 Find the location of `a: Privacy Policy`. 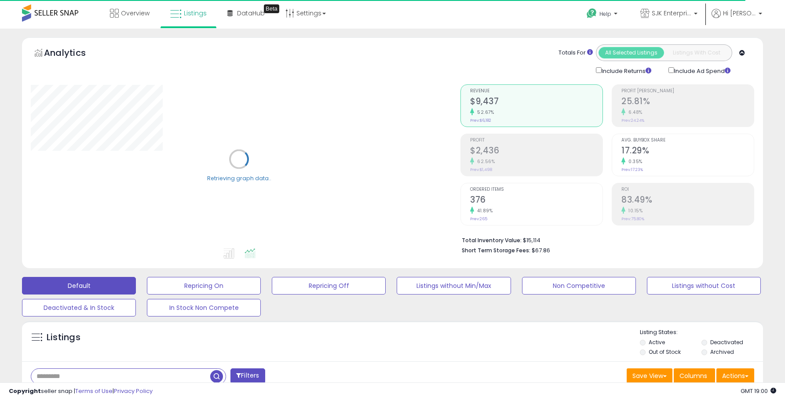

a: Privacy Policy is located at coordinates (133, 391).